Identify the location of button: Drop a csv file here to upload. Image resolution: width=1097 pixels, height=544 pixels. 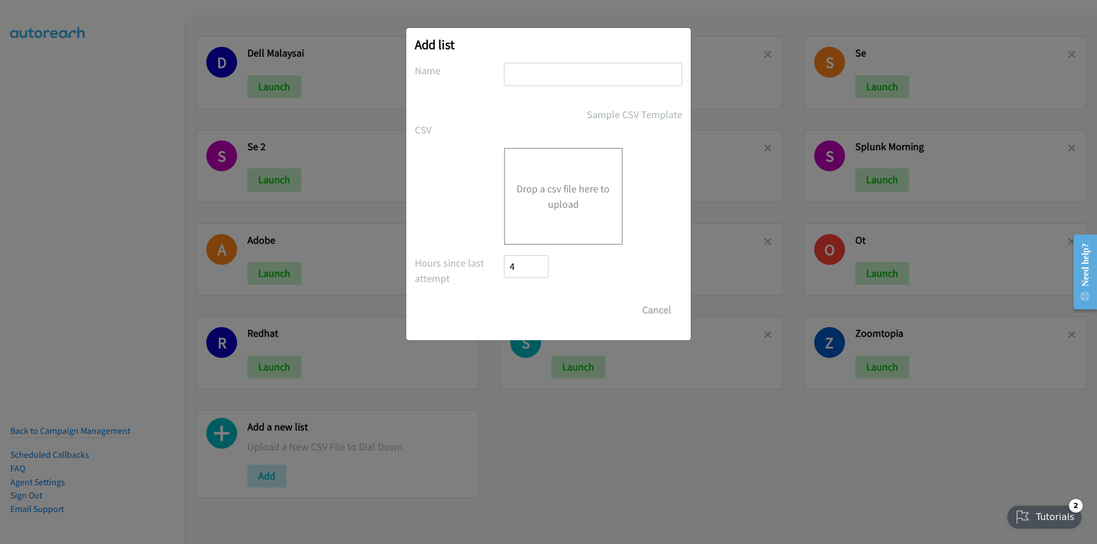
(563, 197).